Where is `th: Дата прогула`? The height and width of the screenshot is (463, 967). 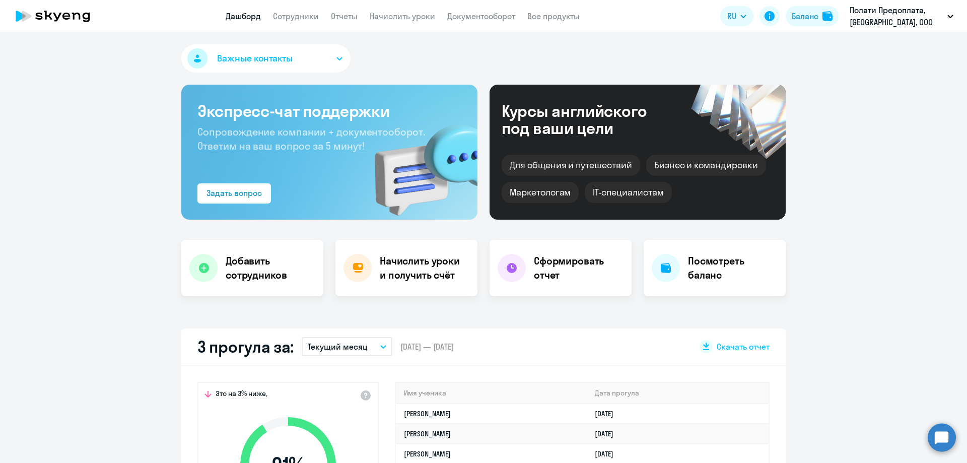 th: Дата прогула is located at coordinates (677, 393).